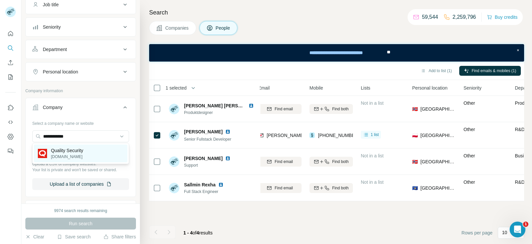 This screenshot has width=532, height=244. Describe the element at coordinates (505, 232) in the screenshot. I see `p: 10` at that location.